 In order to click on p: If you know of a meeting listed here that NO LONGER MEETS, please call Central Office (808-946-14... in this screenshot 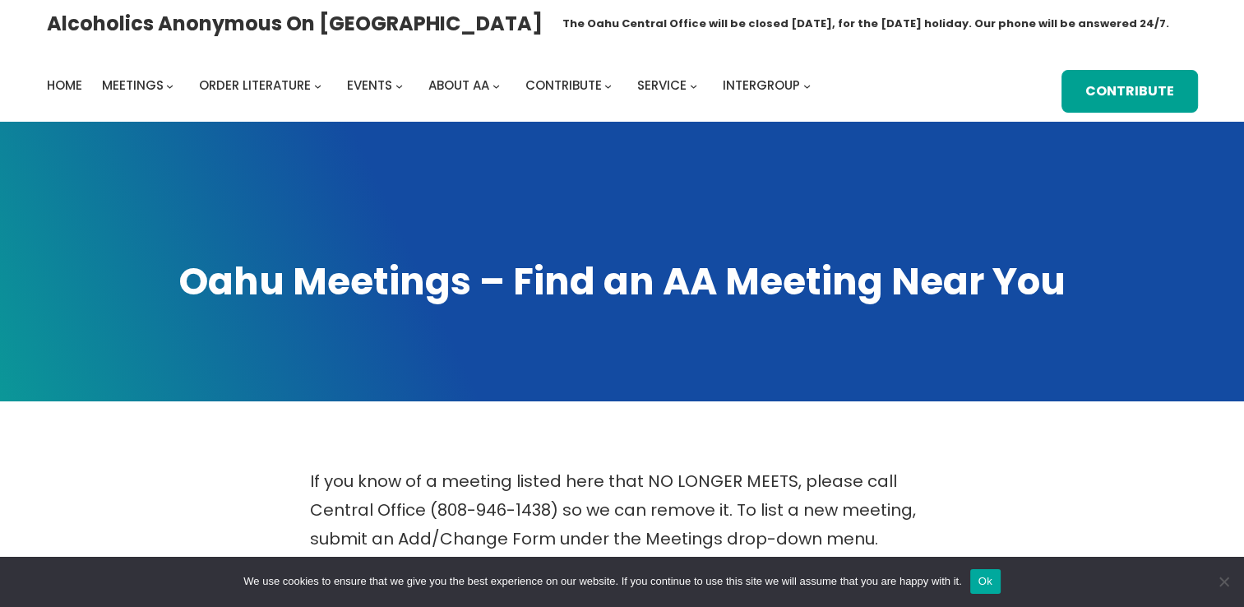, I will do `click(622, 510)`.